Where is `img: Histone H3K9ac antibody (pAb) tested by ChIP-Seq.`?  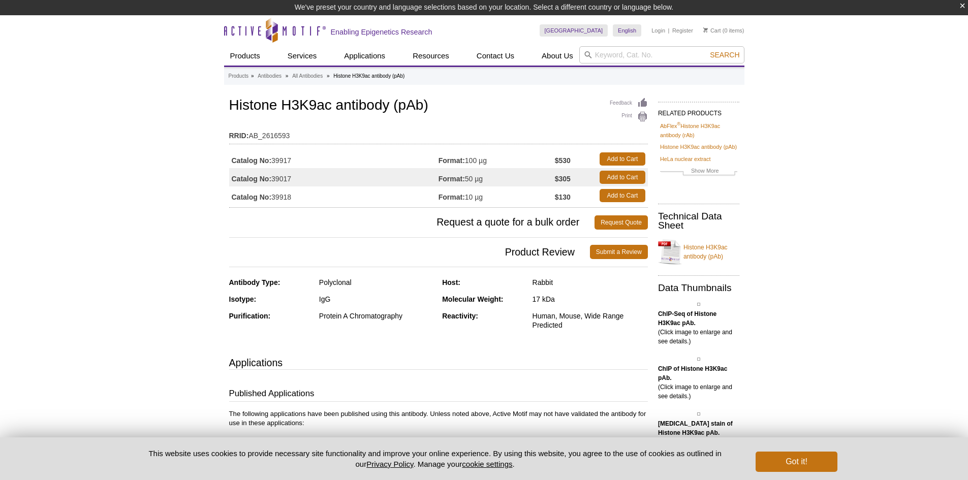 img: Histone H3K9ac antibody (pAb) tested by ChIP-Seq. is located at coordinates (699, 304).